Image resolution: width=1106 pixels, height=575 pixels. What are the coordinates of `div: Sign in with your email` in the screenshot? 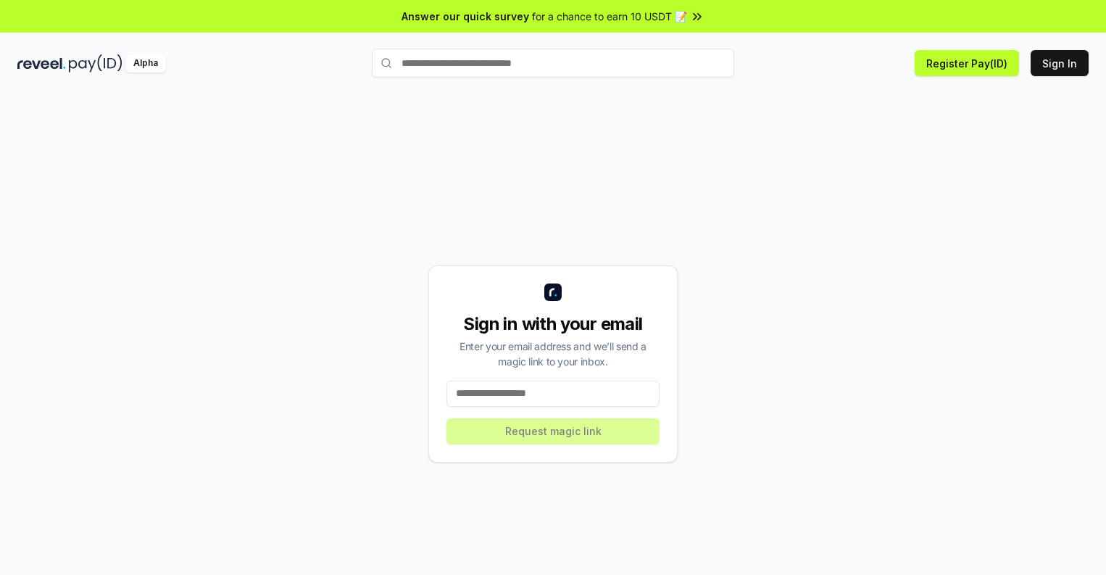 It's located at (553, 324).